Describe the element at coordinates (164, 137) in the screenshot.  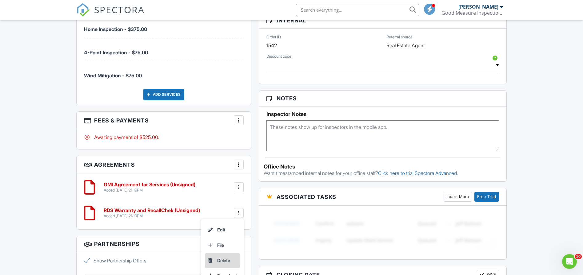
I see `div: Awaiting payment of $525.00.` at that location.